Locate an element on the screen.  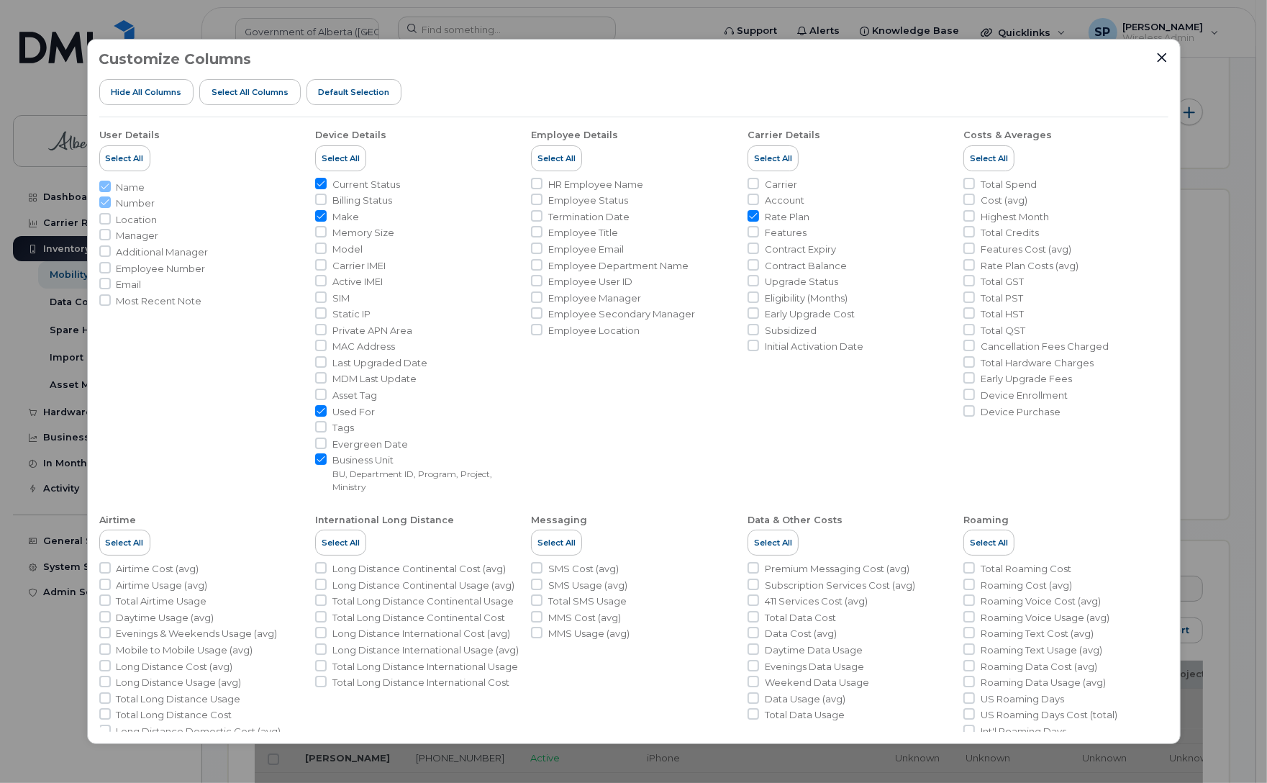
span: Total Credits is located at coordinates (1009, 232).